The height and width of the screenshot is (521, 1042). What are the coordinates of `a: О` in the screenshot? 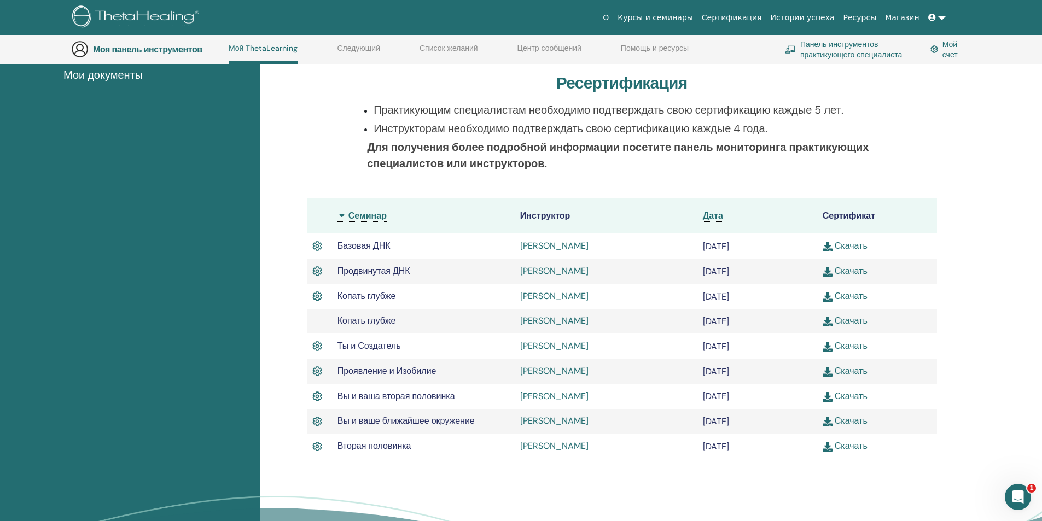 It's located at (606, 18).